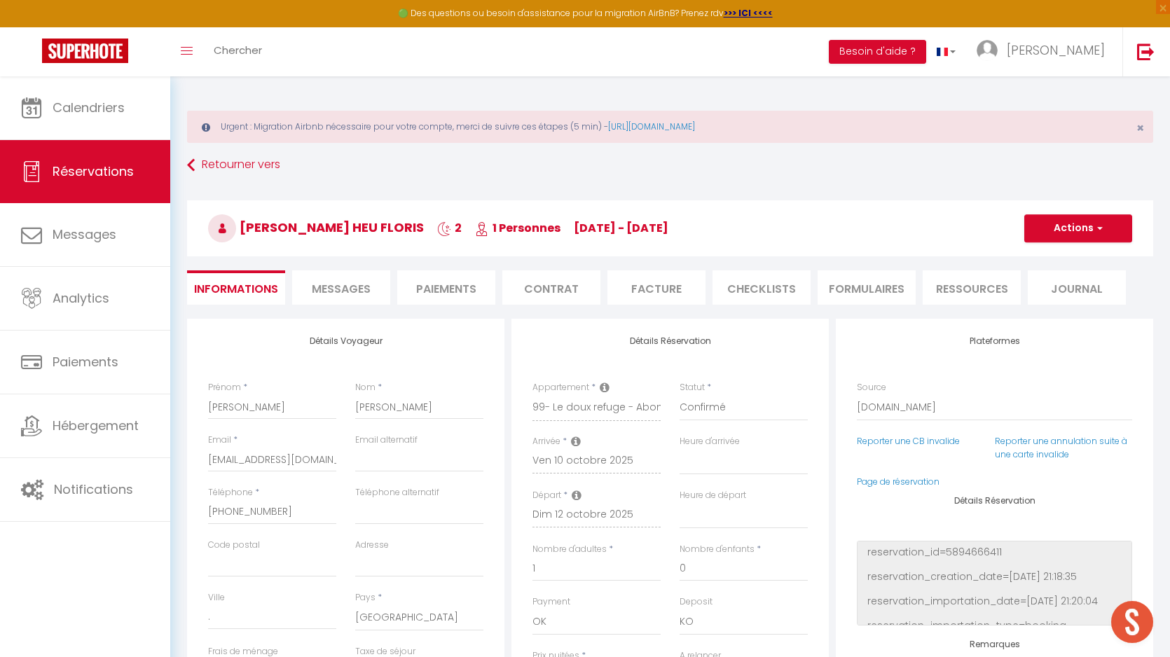  What do you see at coordinates (546, 441) in the screenshot?
I see `label: Arrivée` at bounding box center [546, 441].